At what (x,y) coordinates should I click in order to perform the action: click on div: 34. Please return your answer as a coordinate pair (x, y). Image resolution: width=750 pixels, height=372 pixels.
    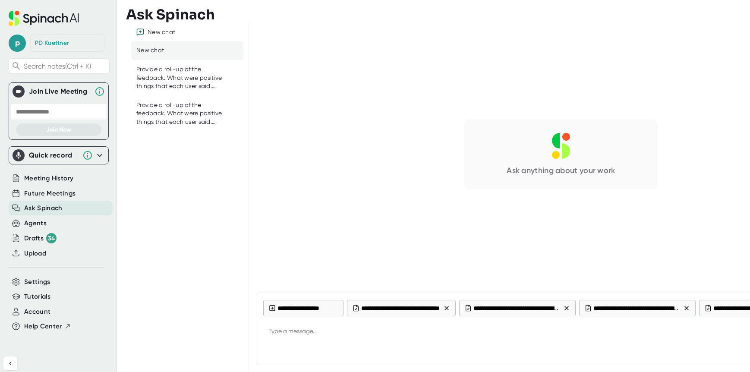
    Looking at the image, I should click on (51, 238).